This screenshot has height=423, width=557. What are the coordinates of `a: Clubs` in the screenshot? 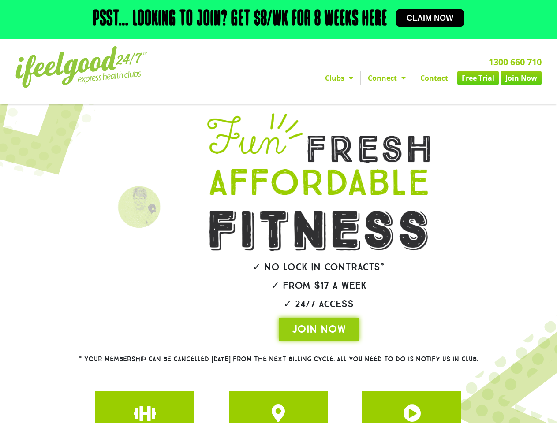 It's located at (339, 78).